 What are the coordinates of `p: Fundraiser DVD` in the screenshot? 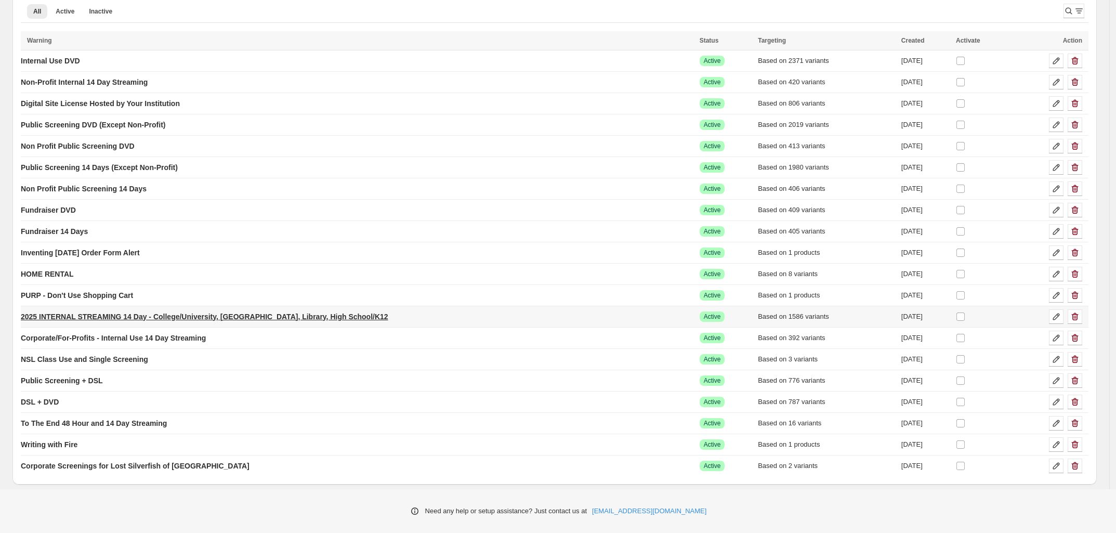 It's located at (48, 210).